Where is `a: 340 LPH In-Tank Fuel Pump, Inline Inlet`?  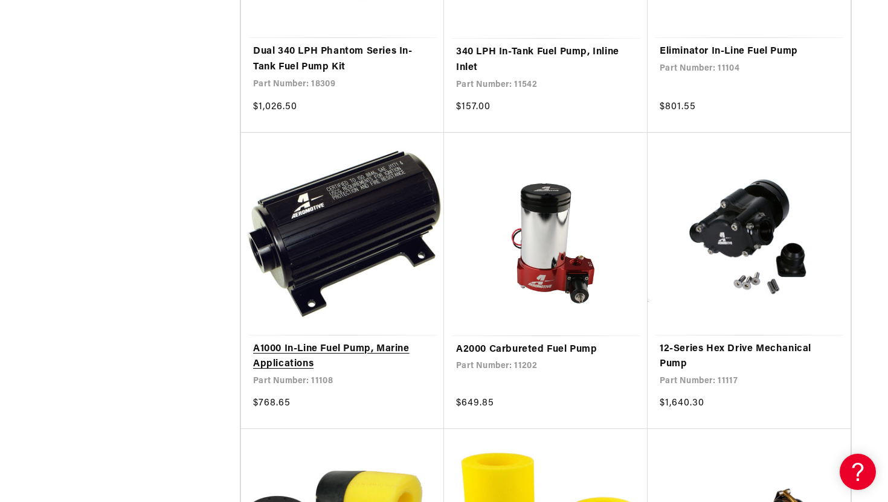 a: 340 LPH In-Tank Fuel Pump, Inline Inlet is located at coordinates (545, 60).